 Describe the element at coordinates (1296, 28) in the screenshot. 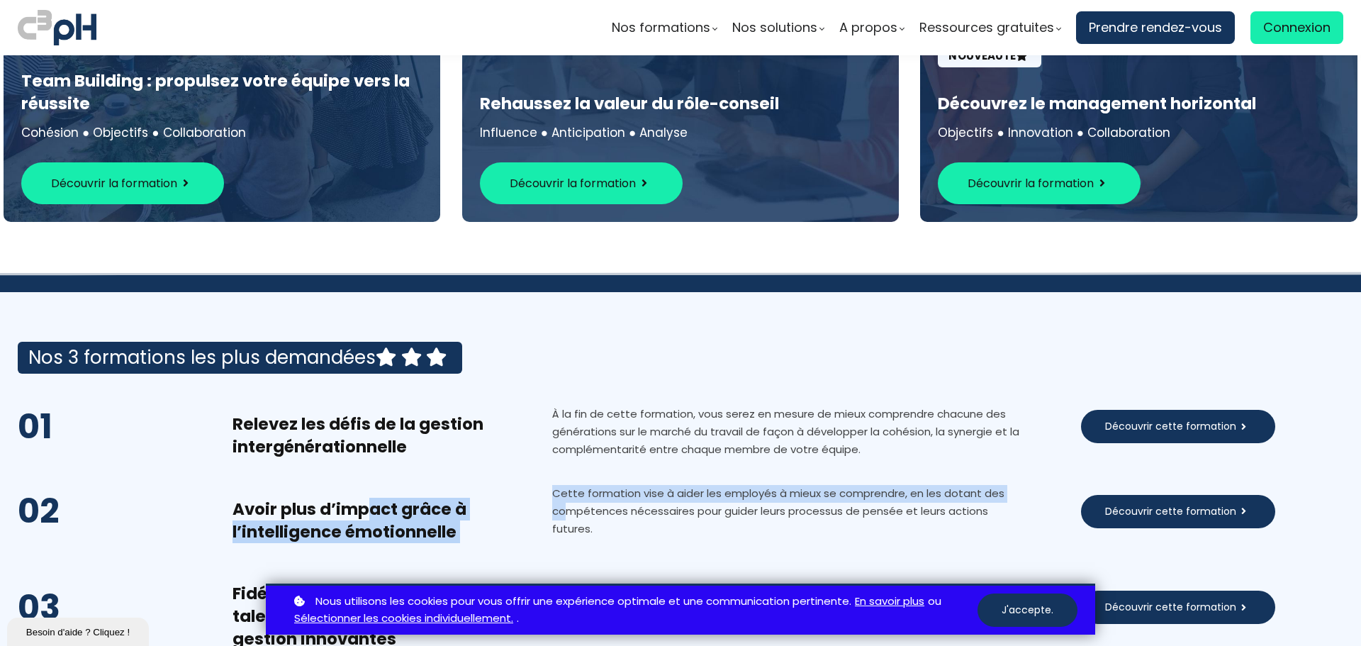

I see `a: Connexion` at that location.